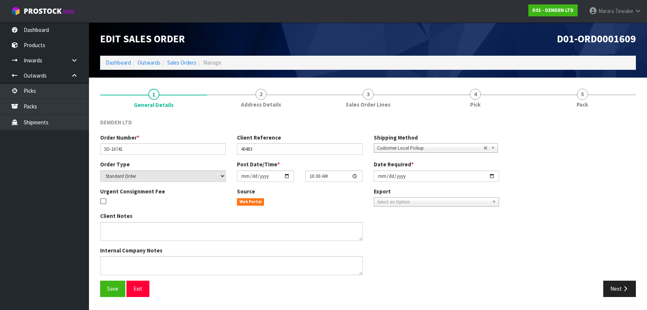 The image size is (647, 310). I want to click on label: Date Required, so click(394, 164).